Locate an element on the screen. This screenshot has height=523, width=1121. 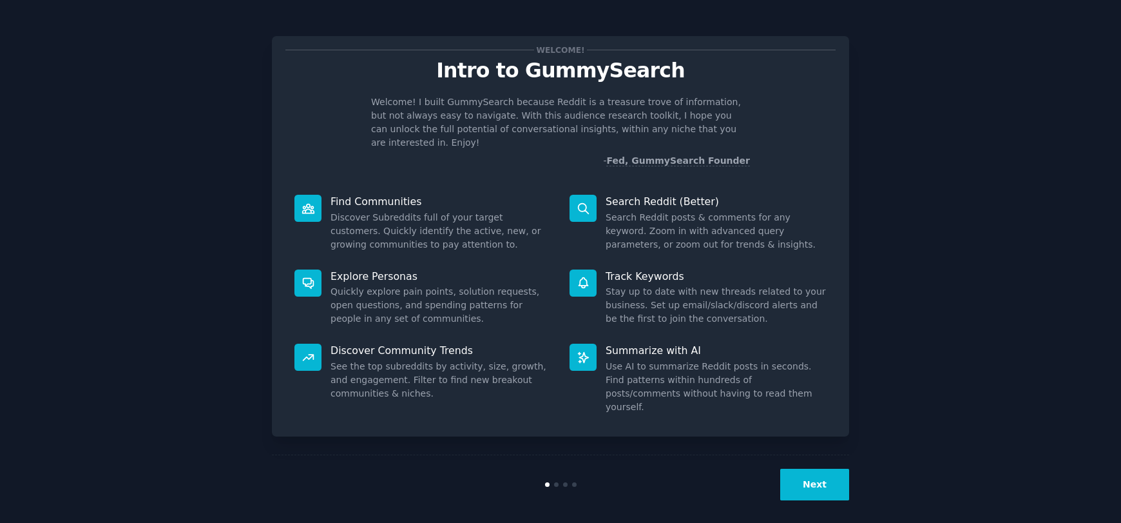
p: Find Communities is located at coordinates (441, 201).